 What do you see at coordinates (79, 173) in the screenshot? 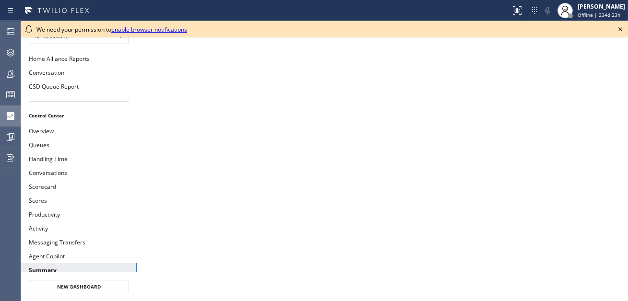
I see `button: Conversations` at bounding box center [79, 173].